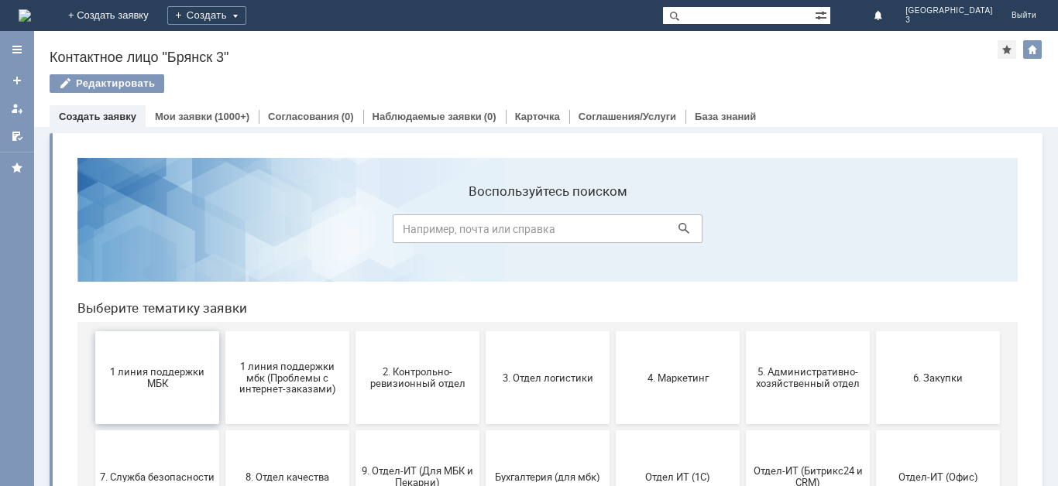 This screenshot has height=486, width=1058. What do you see at coordinates (352, 232) in the screenshot?
I see `span: 2. Контрольно-ревизионный отдел` at bounding box center [352, 232].